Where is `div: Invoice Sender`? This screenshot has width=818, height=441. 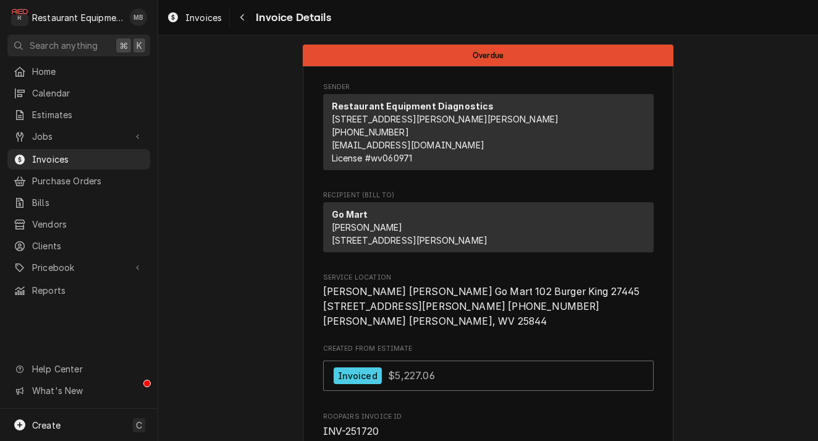 div: Invoice Sender is located at coordinates (488, 129).